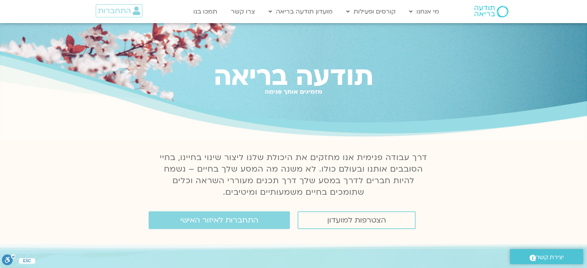  Describe the element at coordinates (219, 220) in the screenshot. I see `span: התחברות לאיזור האישי` at that location.